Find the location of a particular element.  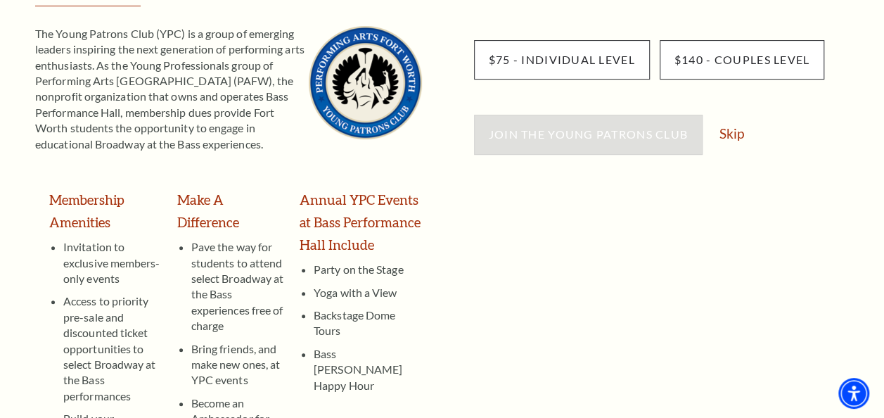

li: Yoga with a View is located at coordinates (368, 289).